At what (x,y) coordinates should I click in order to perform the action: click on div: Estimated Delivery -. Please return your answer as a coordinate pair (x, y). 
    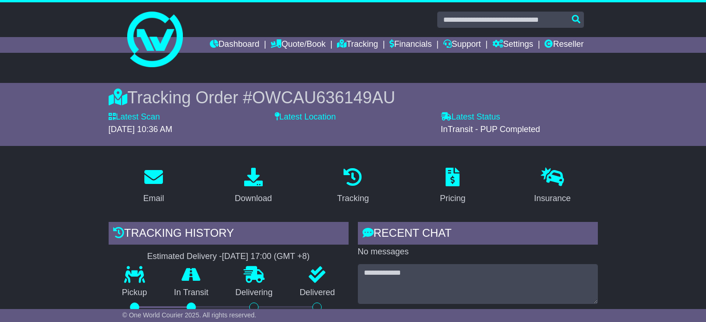
    Looking at the image, I should click on (228, 257).